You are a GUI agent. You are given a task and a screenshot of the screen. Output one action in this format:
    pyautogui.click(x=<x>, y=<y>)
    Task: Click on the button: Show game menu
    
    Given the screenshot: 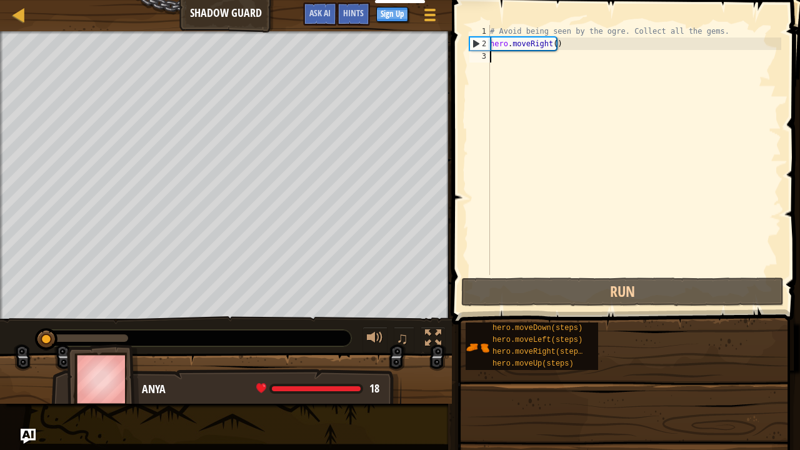 What is the action you would take?
    pyautogui.click(x=430, y=17)
    